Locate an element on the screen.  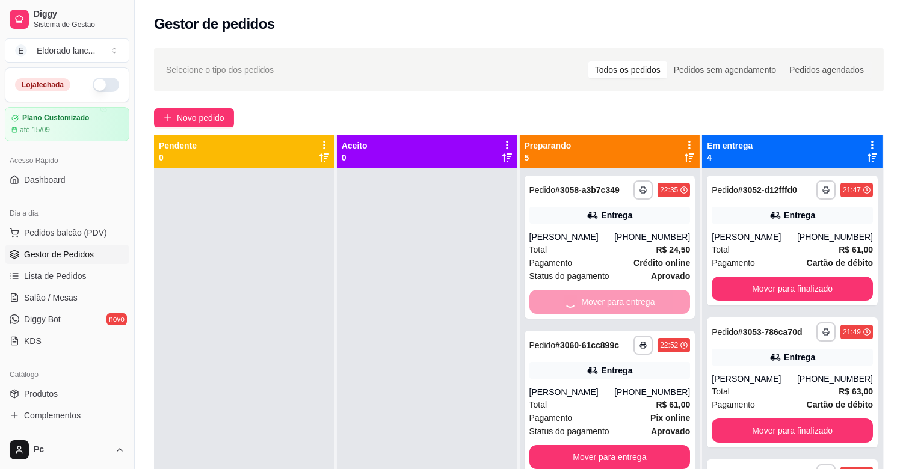
a: KDS is located at coordinates (67, 341).